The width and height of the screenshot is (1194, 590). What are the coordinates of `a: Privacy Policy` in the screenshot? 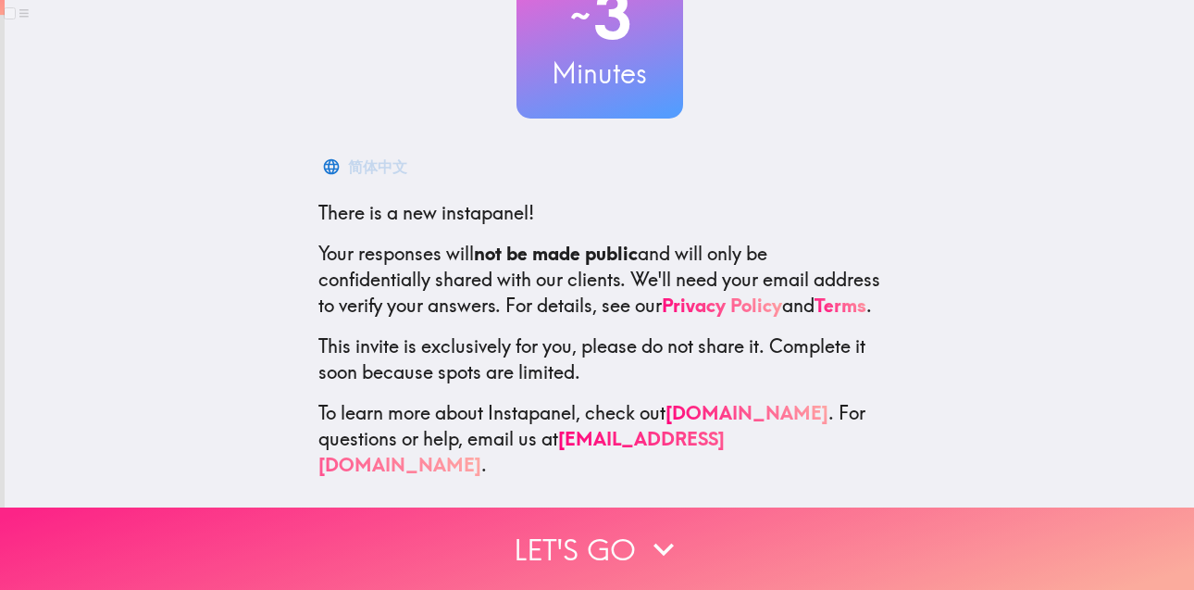 It's located at (722, 305).